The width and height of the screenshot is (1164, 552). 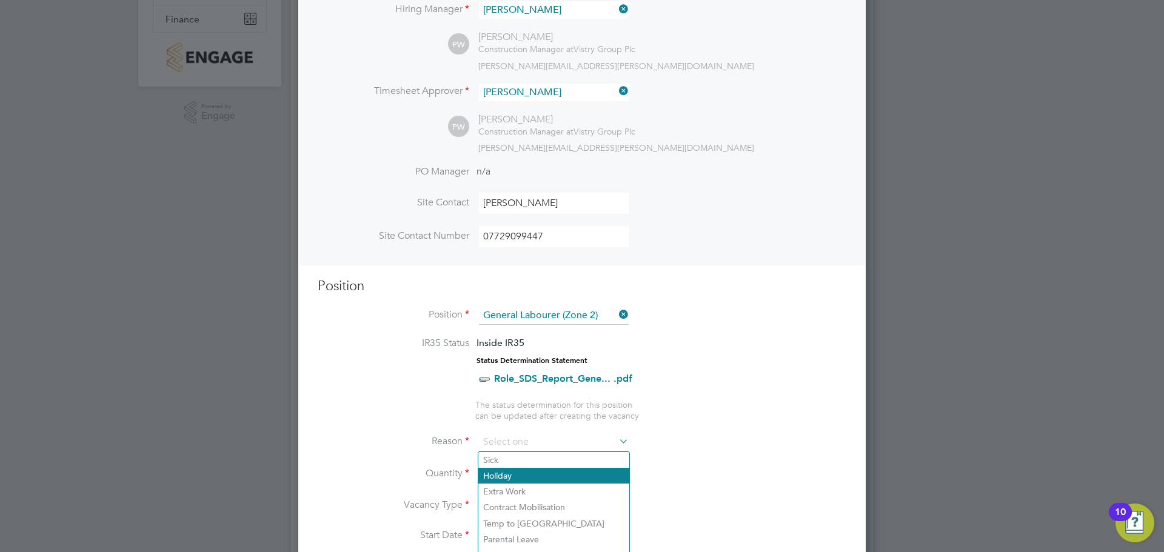 What do you see at coordinates (393, 202) in the screenshot?
I see `label: Site Contact` at bounding box center [393, 202].